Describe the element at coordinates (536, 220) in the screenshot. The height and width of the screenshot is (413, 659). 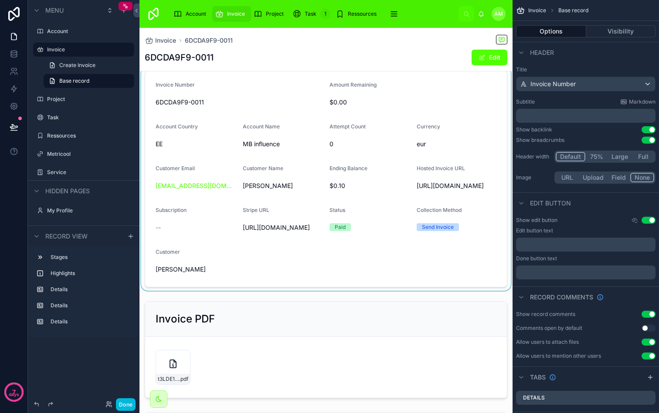
I see `label: Show edit button` at that location.